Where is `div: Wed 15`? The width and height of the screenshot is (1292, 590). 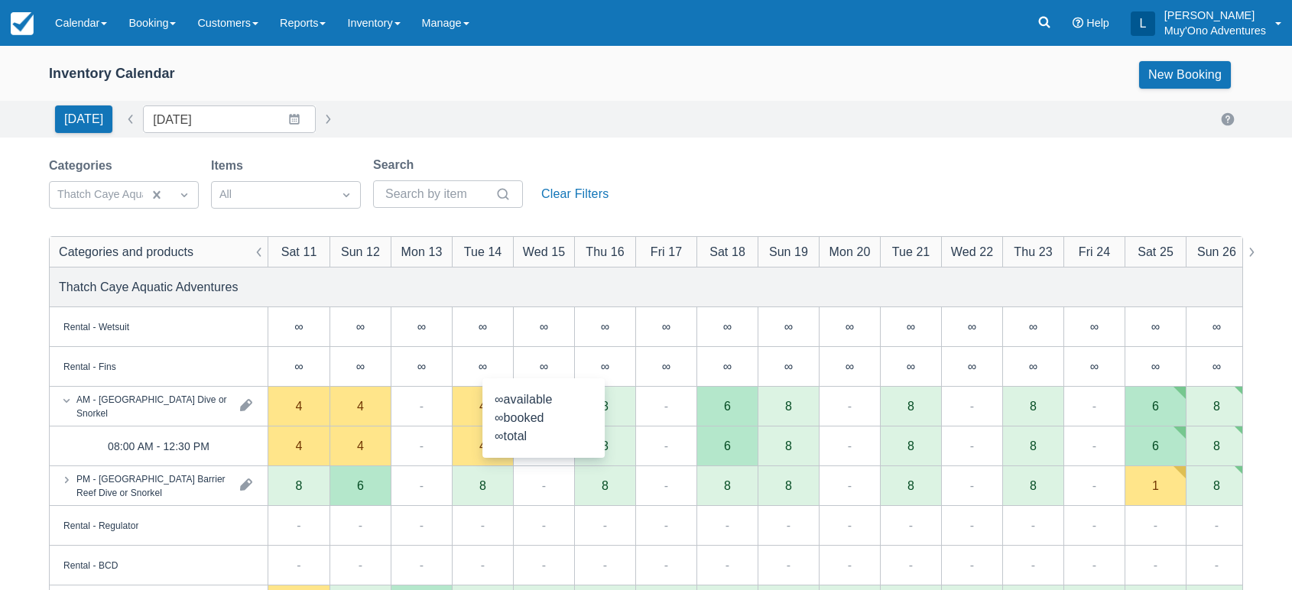 div: Wed 15 is located at coordinates (544, 252).